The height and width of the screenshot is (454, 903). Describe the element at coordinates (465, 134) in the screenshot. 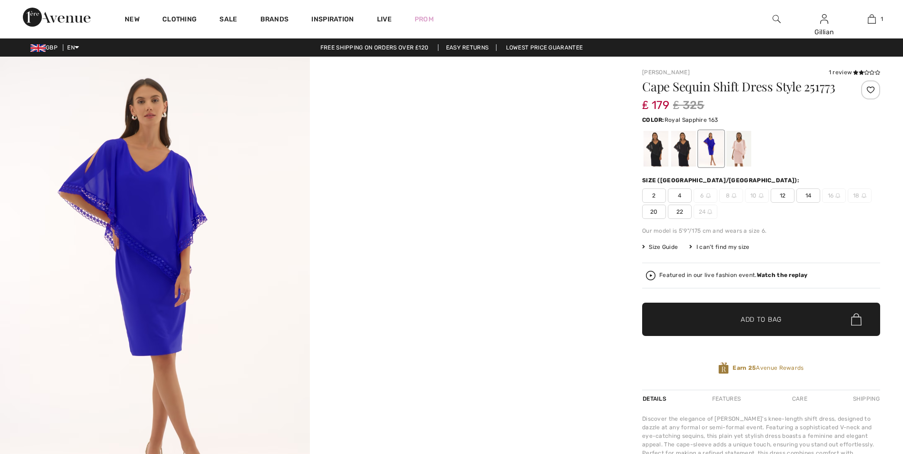

I see `video: Your browser does not support the video tag.` at that location.